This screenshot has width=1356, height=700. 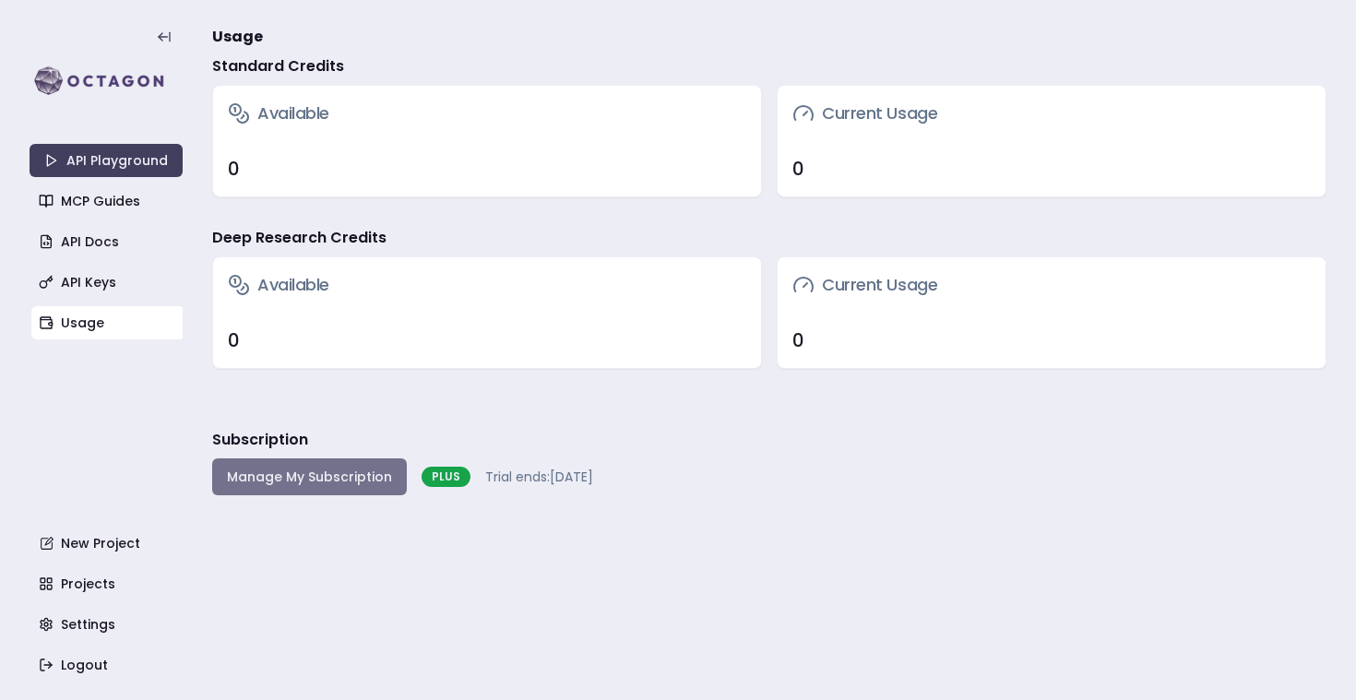 I want to click on span: Usage, so click(x=237, y=37).